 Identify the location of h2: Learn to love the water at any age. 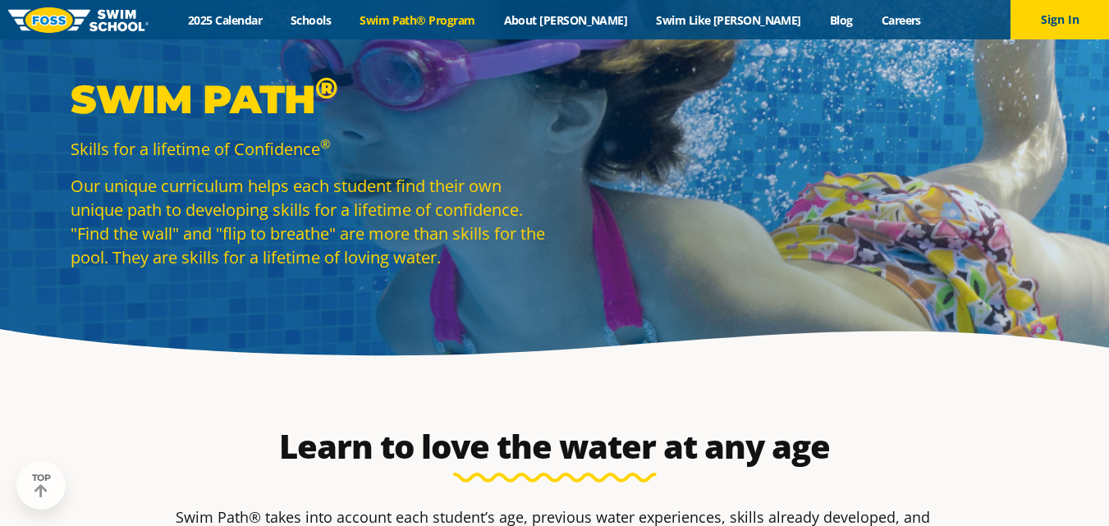
(555, 446).